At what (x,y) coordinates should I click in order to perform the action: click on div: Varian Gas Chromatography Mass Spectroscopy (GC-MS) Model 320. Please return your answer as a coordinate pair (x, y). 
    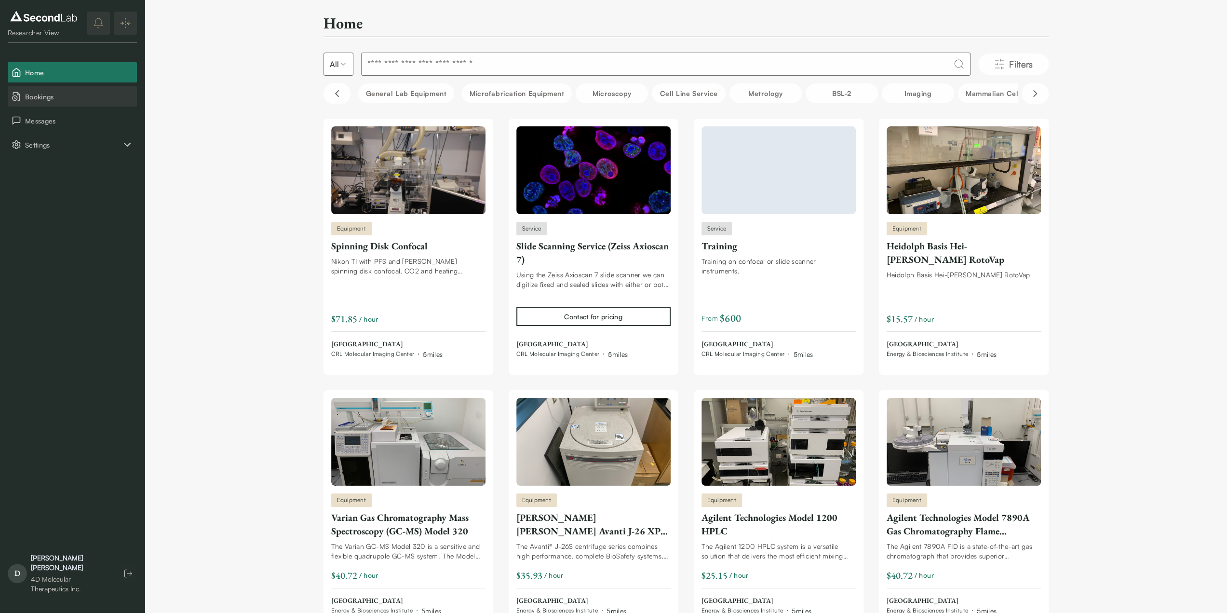
    Looking at the image, I should click on (408, 524).